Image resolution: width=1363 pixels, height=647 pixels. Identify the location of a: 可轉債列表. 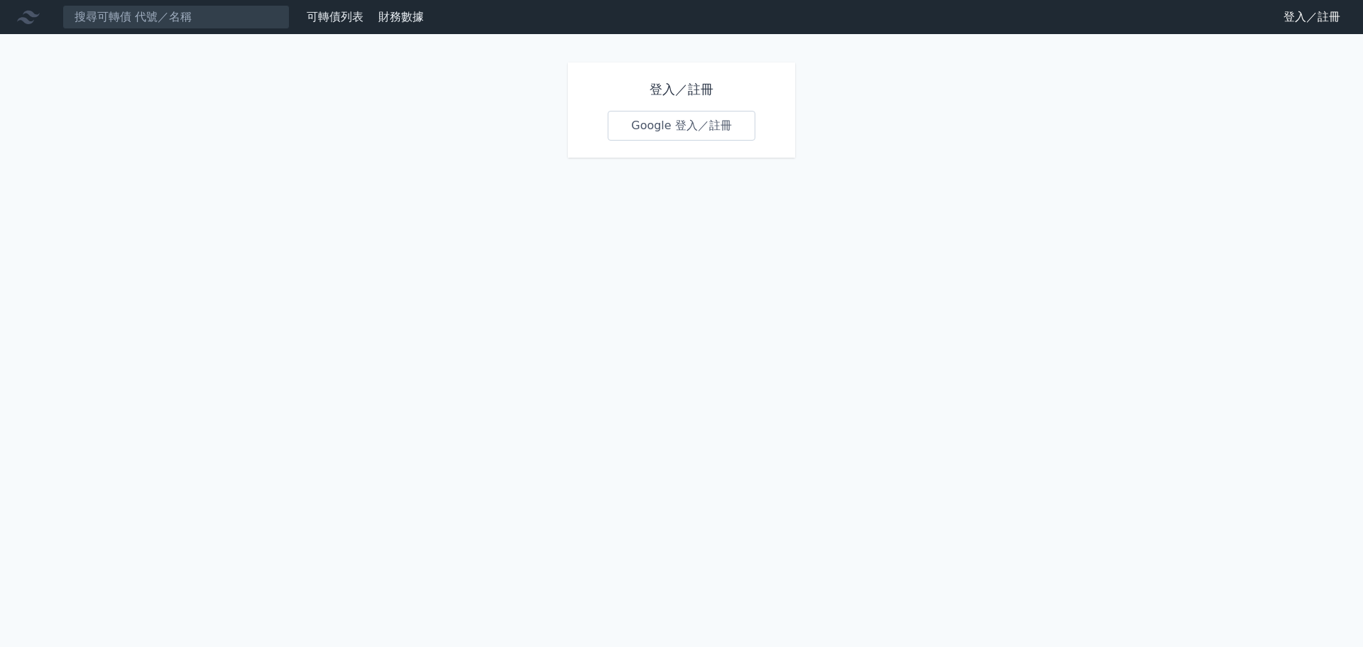
(335, 16).